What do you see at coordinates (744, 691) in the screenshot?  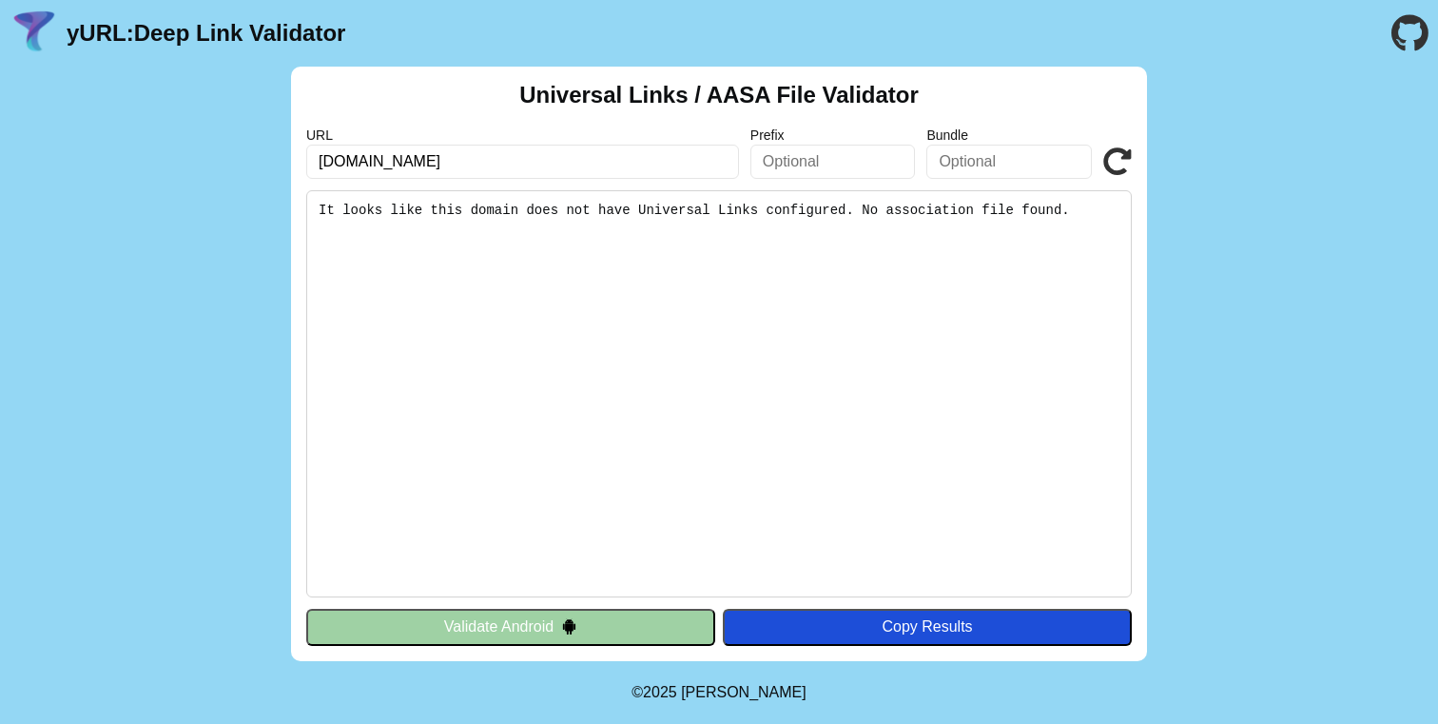 I see `a: Michael Ibragimchayev's Personal Site` at bounding box center [744, 691].